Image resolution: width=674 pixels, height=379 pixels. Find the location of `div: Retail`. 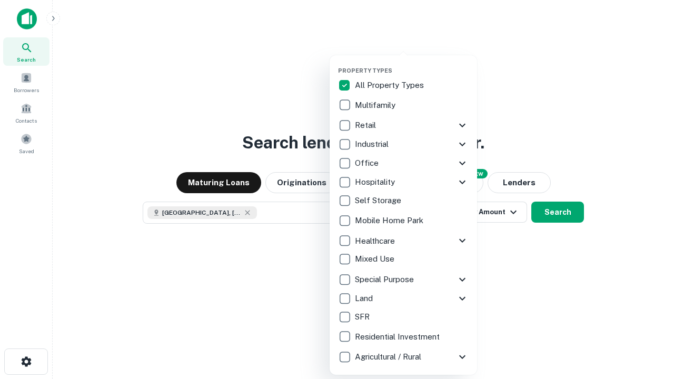

div: Retail is located at coordinates (404, 125).